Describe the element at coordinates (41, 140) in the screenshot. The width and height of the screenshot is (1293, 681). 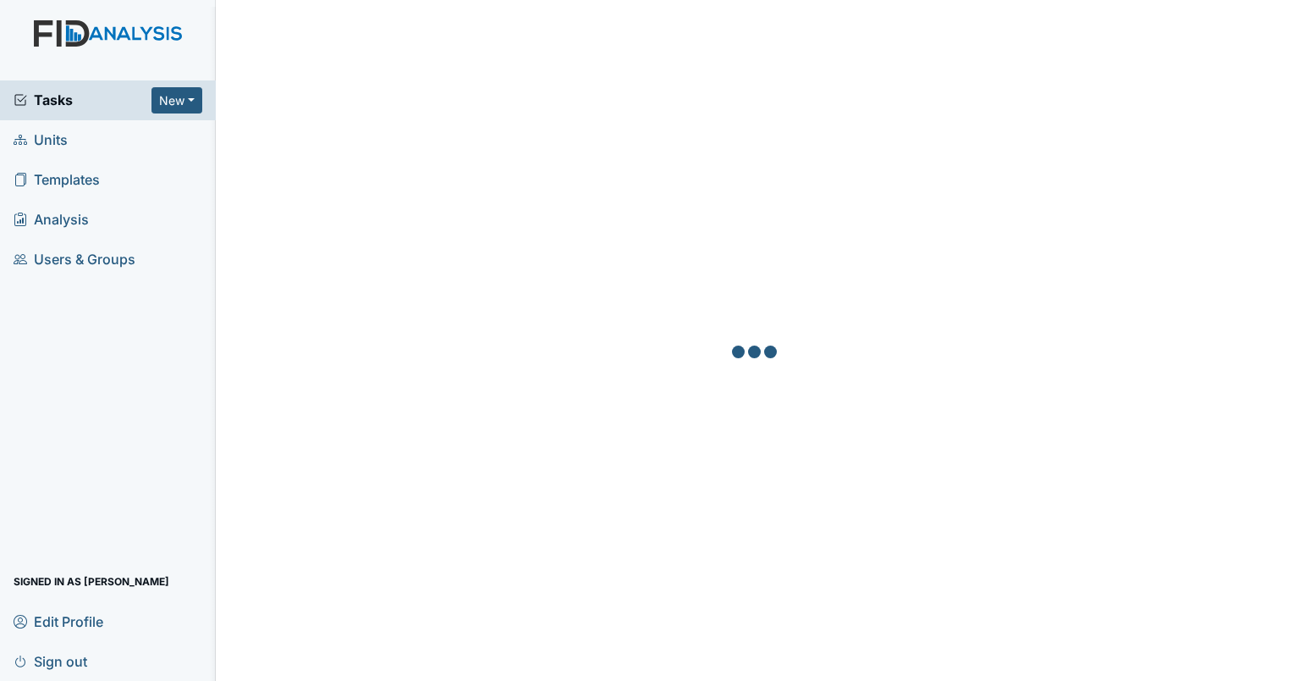
I see `span: Units` at that location.